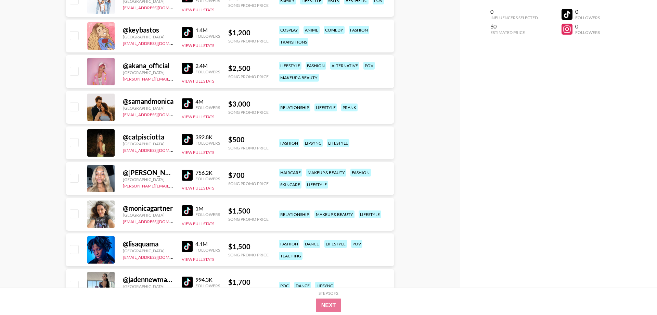 The image size is (657, 315). Describe the element at coordinates (290, 184) in the screenshot. I see `div: skincare` at that location.